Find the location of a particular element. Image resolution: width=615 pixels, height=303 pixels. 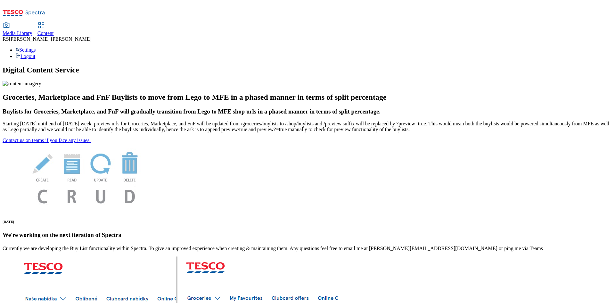

img: News Image is located at coordinates (86, 177).